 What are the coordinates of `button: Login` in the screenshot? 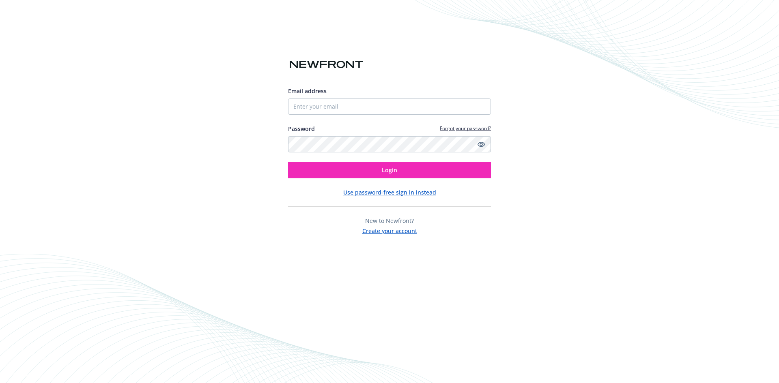 It's located at (390, 170).